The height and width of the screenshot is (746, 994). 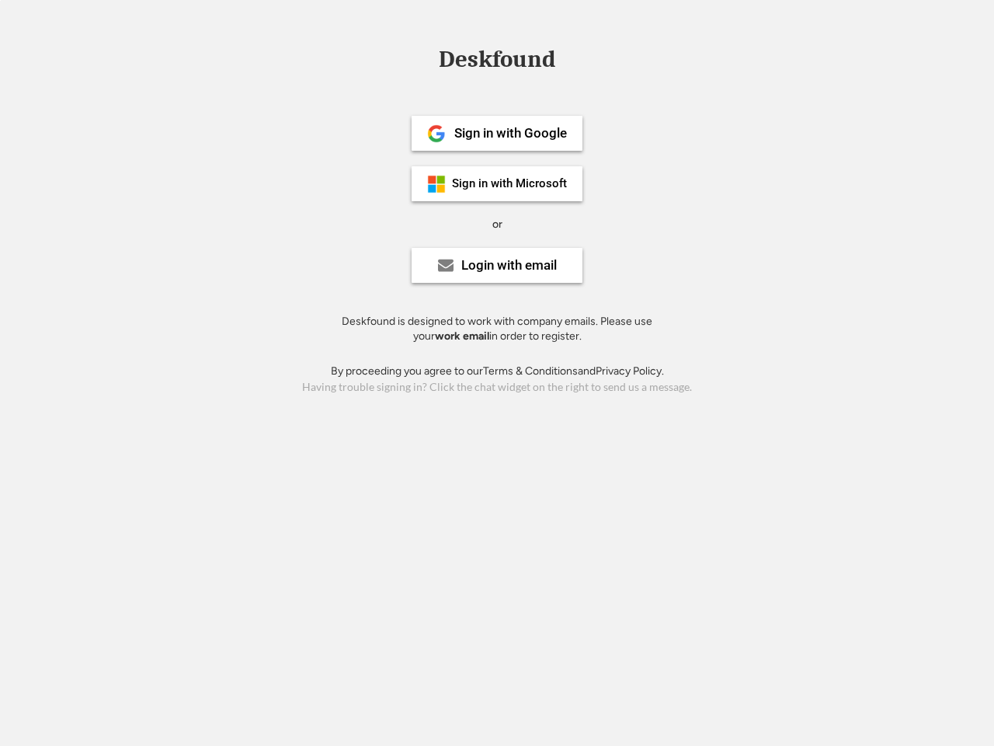 What do you see at coordinates (509, 265) in the screenshot?
I see `div: Login with email` at bounding box center [509, 265].